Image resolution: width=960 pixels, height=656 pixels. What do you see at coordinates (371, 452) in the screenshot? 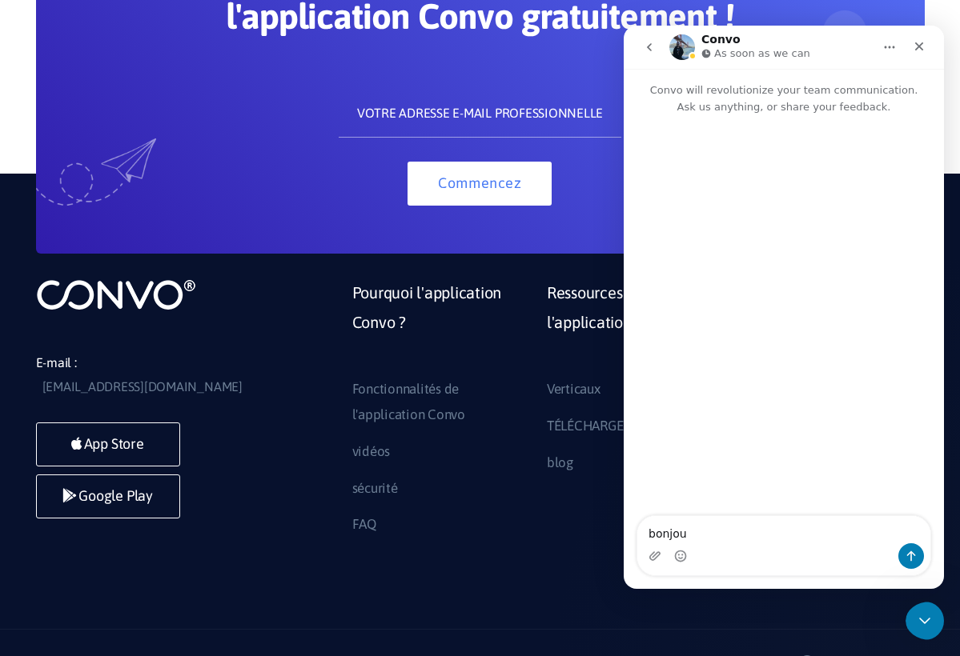
I see `a: vidéos` at bounding box center [371, 452].